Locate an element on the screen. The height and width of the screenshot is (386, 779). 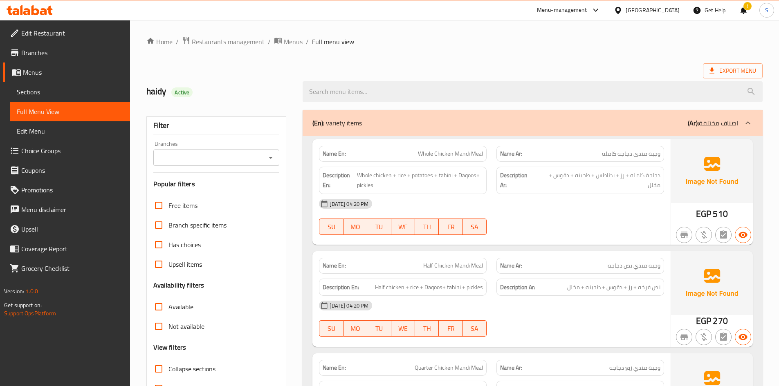
img: Ae5nvW7+0k+MAAAAAElFTkSuQmCC is located at coordinates (712, 171).